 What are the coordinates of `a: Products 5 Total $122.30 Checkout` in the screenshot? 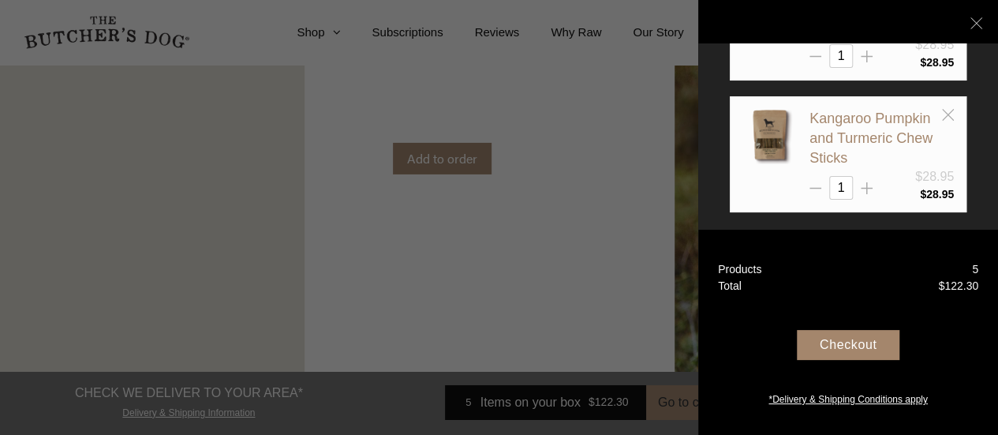 It's located at (848, 332).